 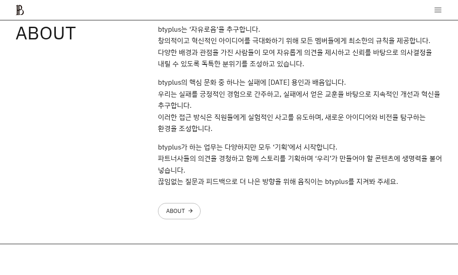 I want to click on div: ABOUT, so click(x=175, y=211).